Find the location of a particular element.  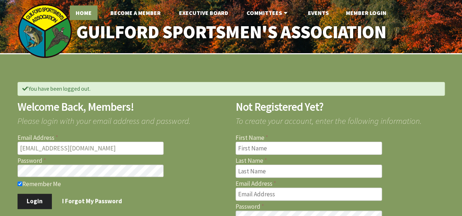

h2: Not Registered Yet? is located at coordinates (340, 107).